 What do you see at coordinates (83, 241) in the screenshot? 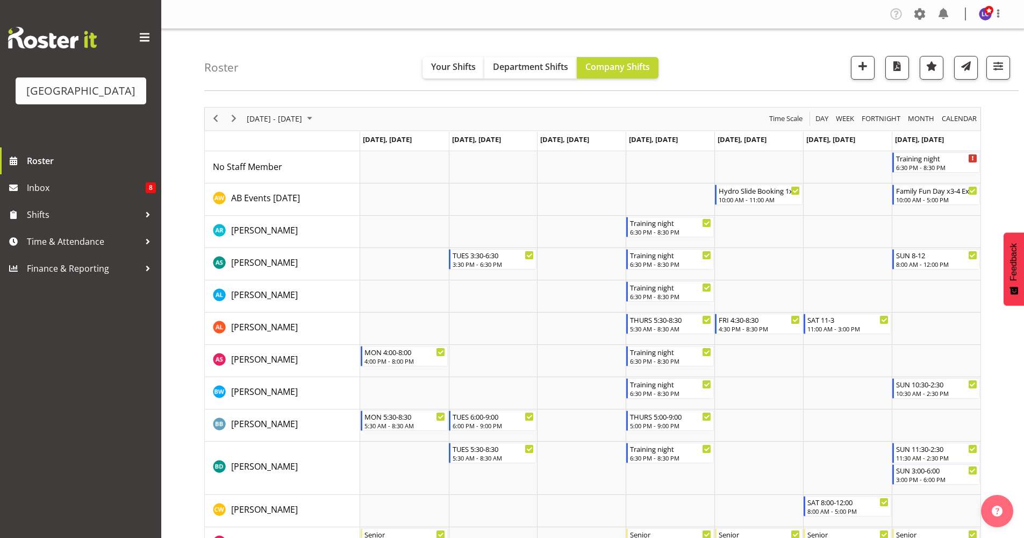
I see `span: Time & Attendance` at bounding box center [83, 241].